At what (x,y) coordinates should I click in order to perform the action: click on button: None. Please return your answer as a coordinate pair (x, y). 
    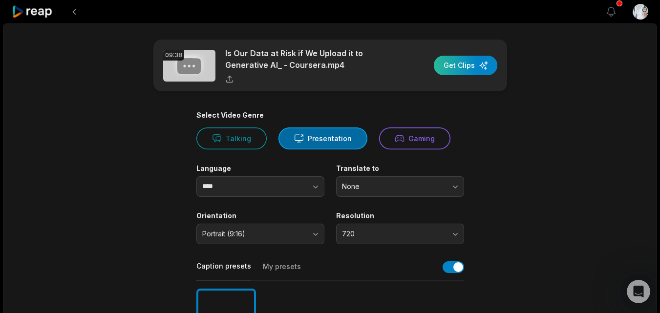
    Looking at the image, I should click on (400, 187).